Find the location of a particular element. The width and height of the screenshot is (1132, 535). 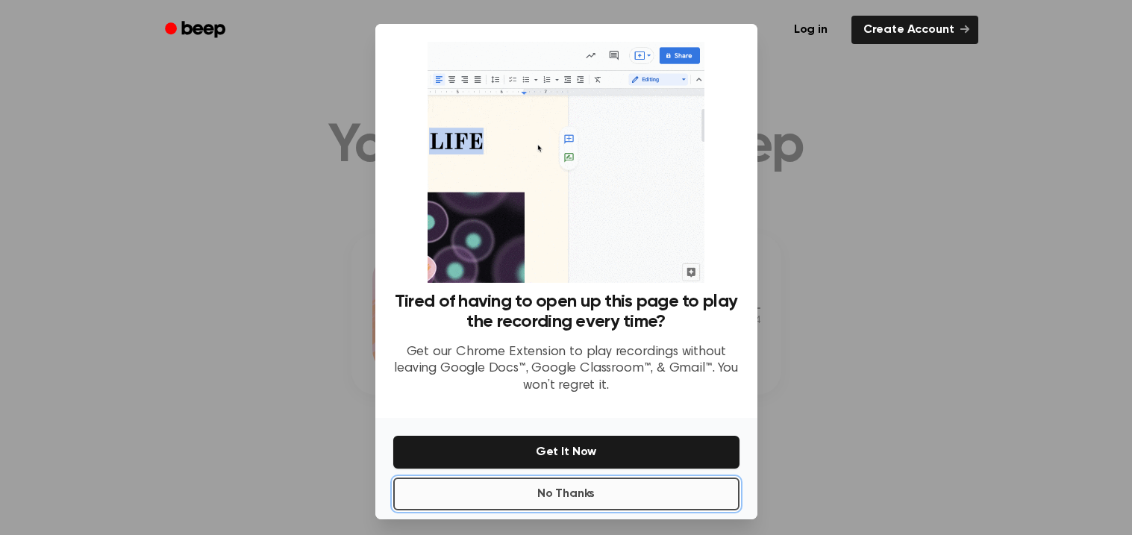

h3: Tired of having to open up this page to play the recording every time? is located at coordinates (566, 312).